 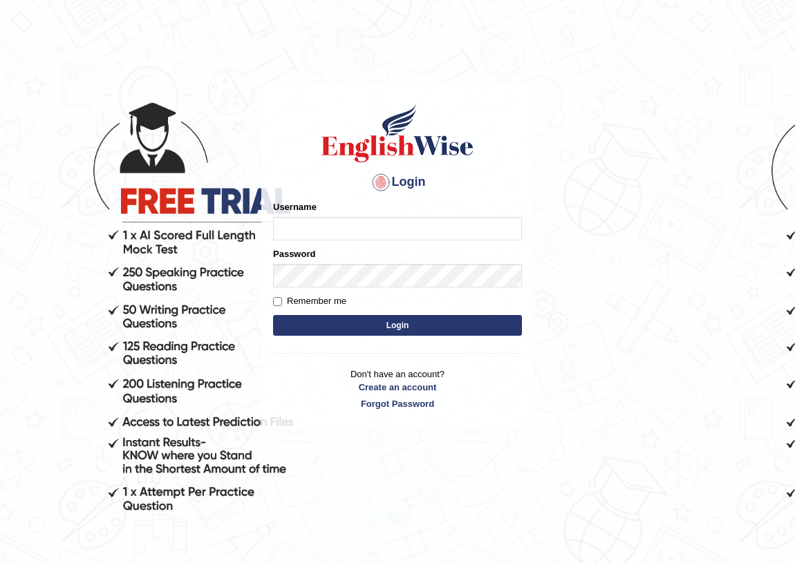 I want to click on label: Password, so click(x=294, y=254).